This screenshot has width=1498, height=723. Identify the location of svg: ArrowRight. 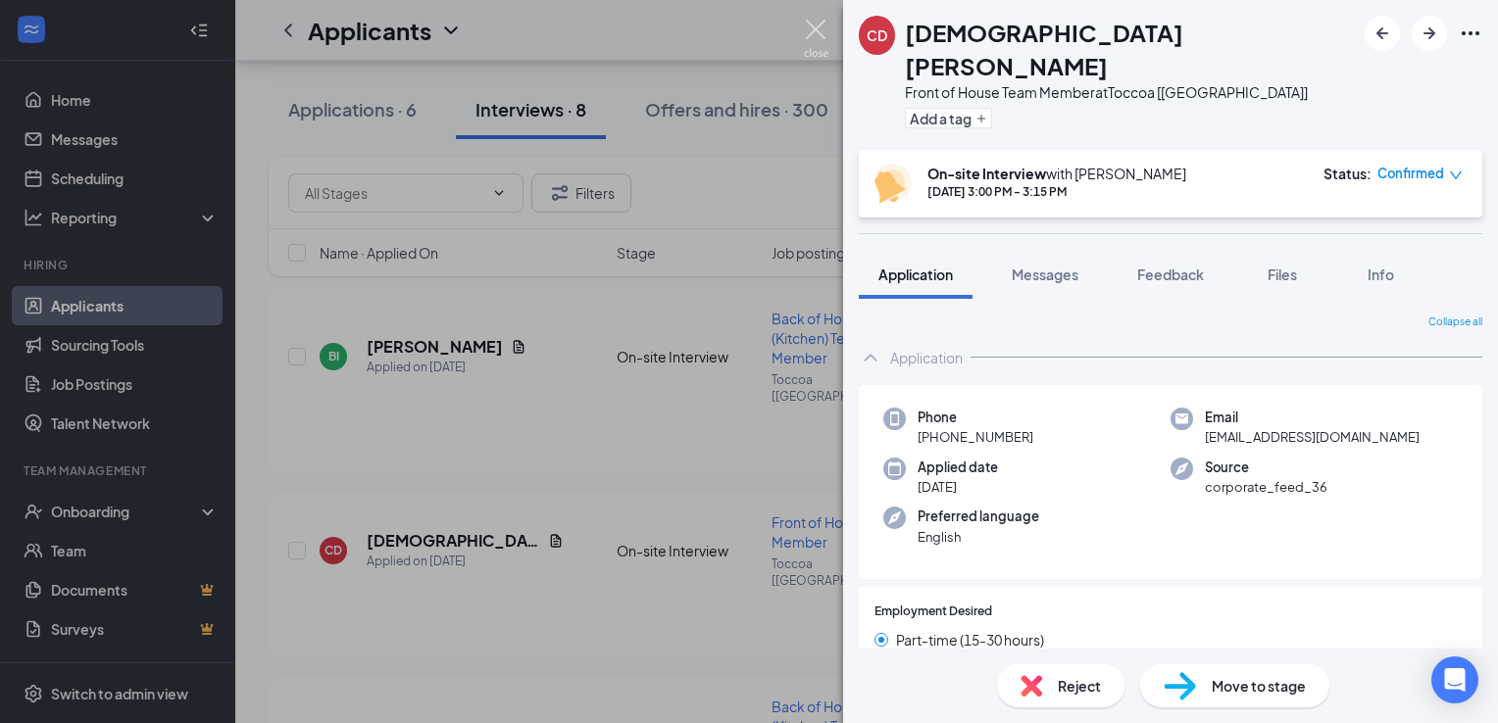
(1429, 33).